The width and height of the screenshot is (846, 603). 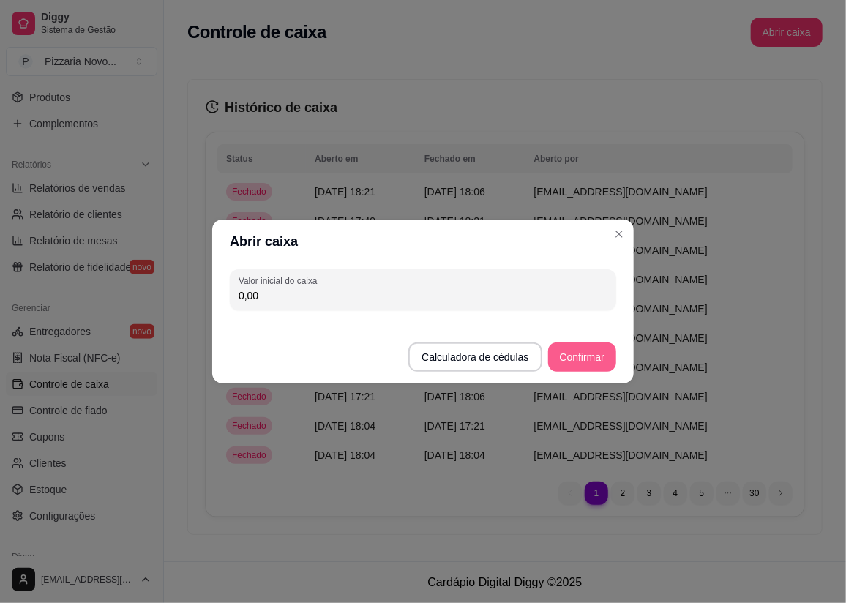 I want to click on input: Valor inicial do caixa, so click(x=423, y=296).